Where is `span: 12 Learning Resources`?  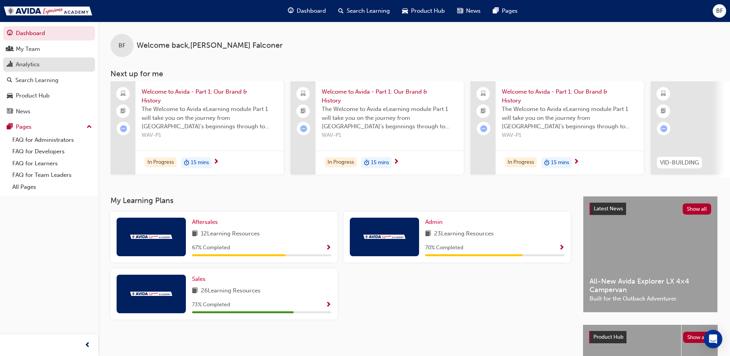 span: 12 Learning Resources is located at coordinates (230, 234).